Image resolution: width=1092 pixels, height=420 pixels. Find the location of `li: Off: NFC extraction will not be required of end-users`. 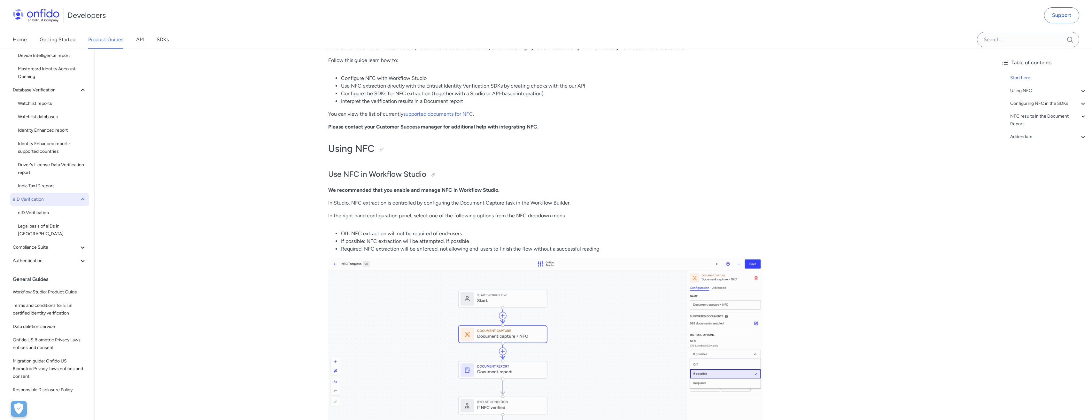

li: Off: NFC extraction will not be required of end-users is located at coordinates (552, 234).